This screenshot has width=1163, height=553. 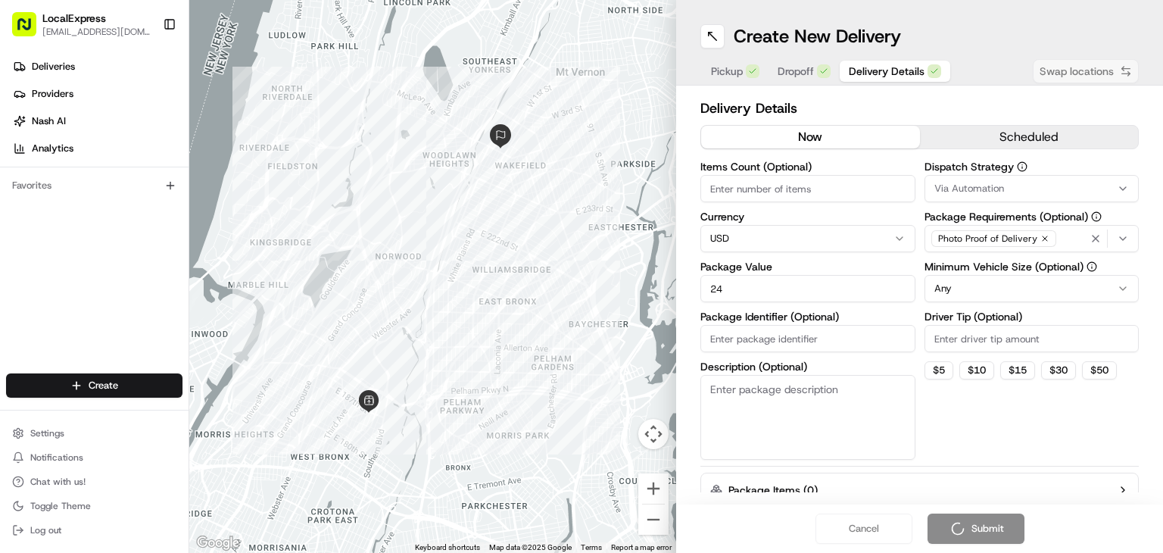 I want to click on button: $5, so click(x=939, y=370).